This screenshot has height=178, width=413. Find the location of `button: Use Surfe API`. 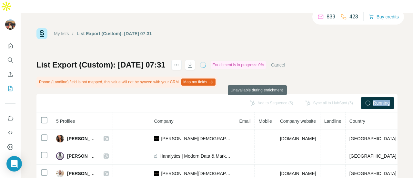

button: Use Surfe API is located at coordinates (10, 133).